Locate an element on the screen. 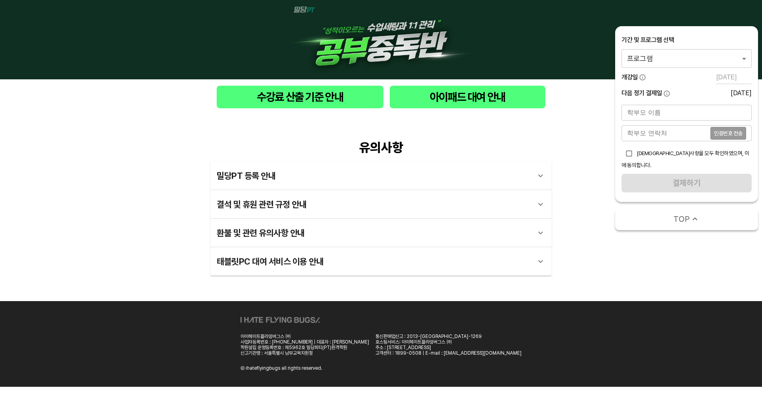 The height and width of the screenshot is (409, 762). div: 유의사항 is located at coordinates (381, 148).